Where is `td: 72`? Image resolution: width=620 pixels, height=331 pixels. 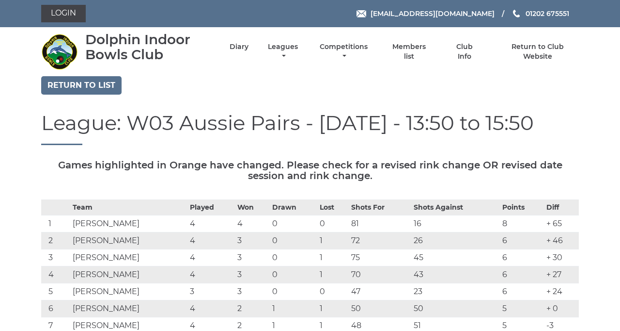 td: 72 is located at coordinates (380, 240).